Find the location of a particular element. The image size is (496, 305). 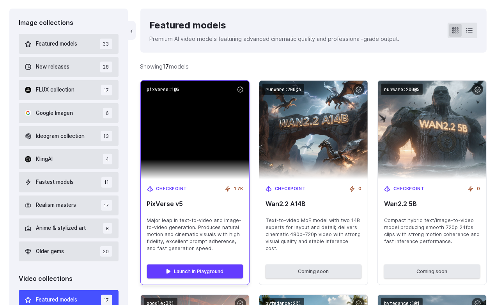

span: 33 is located at coordinates (106, 44).